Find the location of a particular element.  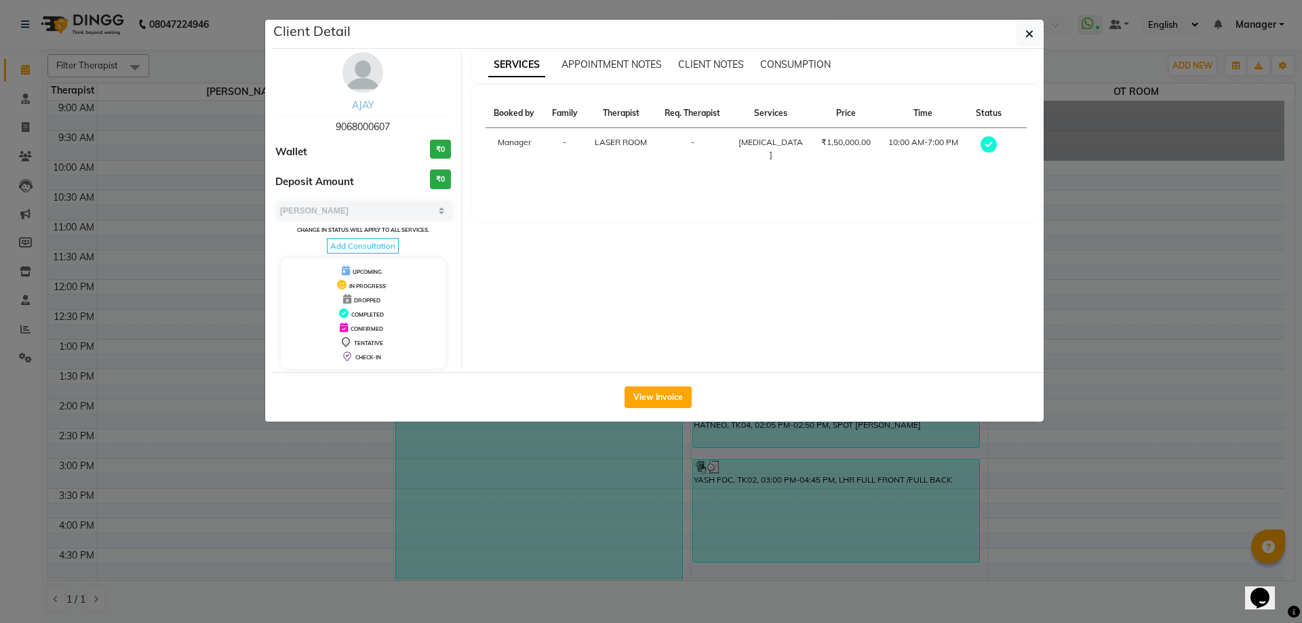

th: Req. Therapist is located at coordinates (692, 113).